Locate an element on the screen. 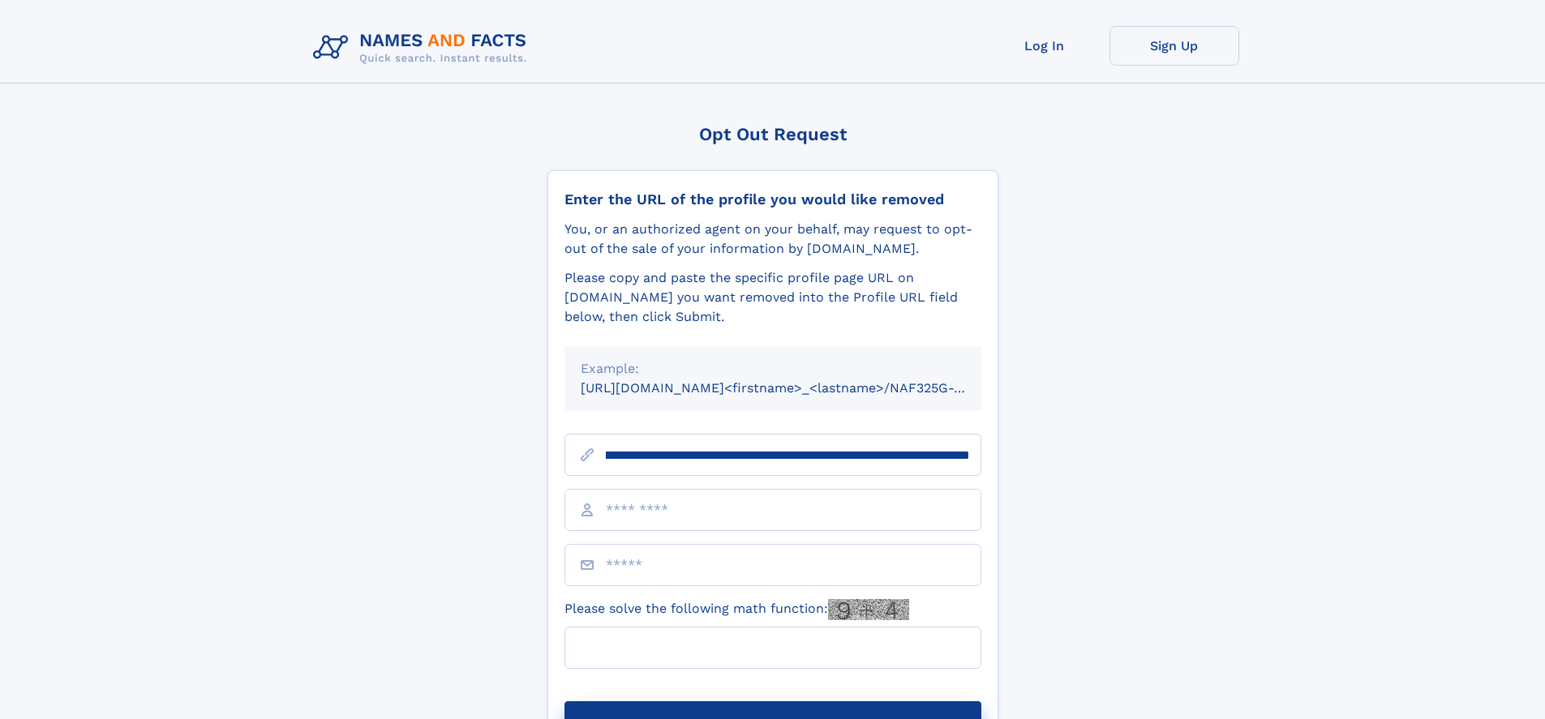  div: Opt Out Request is located at coordinates (773, 134).